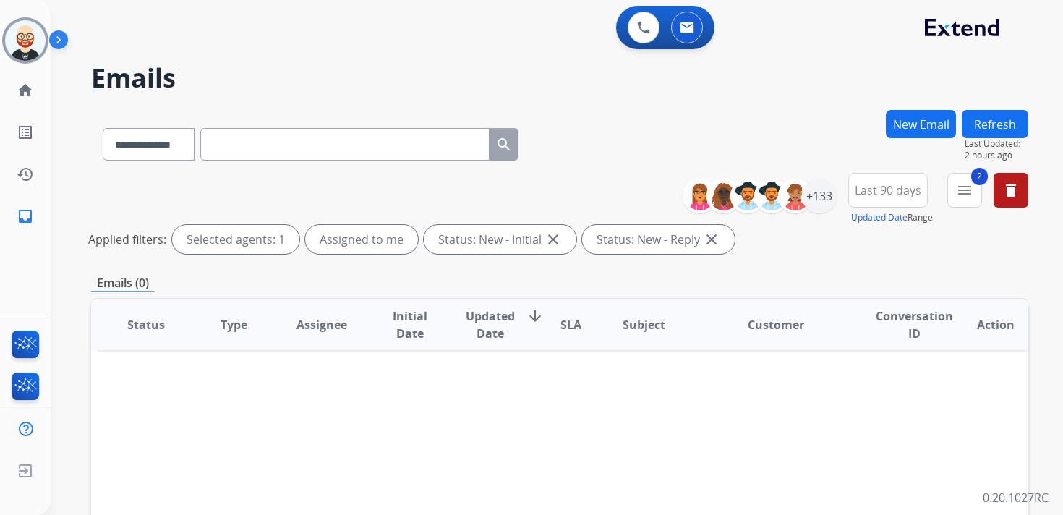 This screenshot has width=1063, height=515. What do you see at coordinates (997, 156) in the screenshot?
I see `span: 2 hours ago` at bounding box center [997, 156].